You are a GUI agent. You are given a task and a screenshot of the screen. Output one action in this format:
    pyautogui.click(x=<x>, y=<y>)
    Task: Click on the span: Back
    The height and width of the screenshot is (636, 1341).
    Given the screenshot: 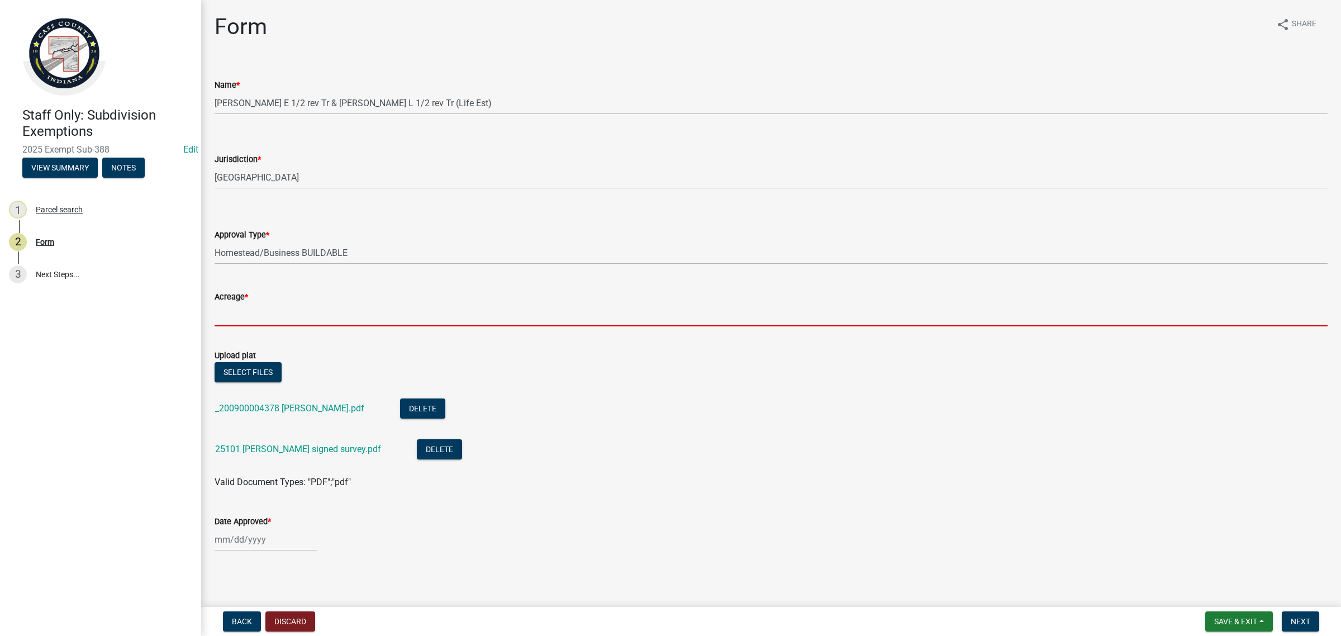 What is the action you would take?
    pyautogui.click(x=242, y=621)
    